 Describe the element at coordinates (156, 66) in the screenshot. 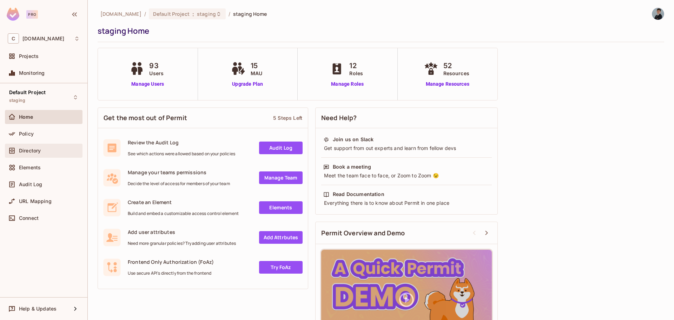

I see `span: 93` at that location.